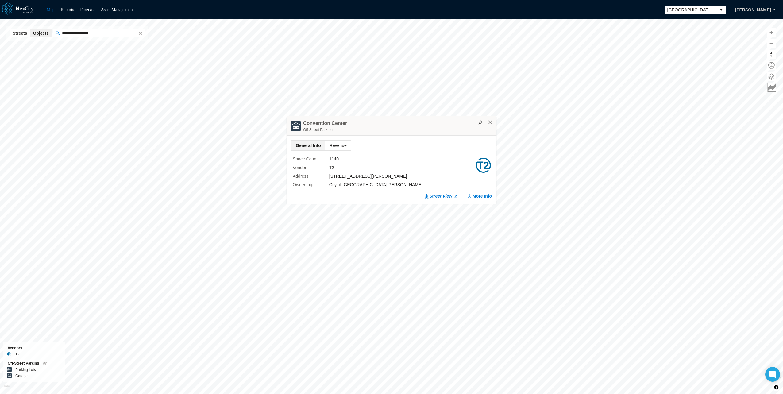 The height and width of the screenshot is (394, 783). What do you see at coordinates (311, 176) in the screenshot?
I see `label: Address :` at bounding box center [311, 176].